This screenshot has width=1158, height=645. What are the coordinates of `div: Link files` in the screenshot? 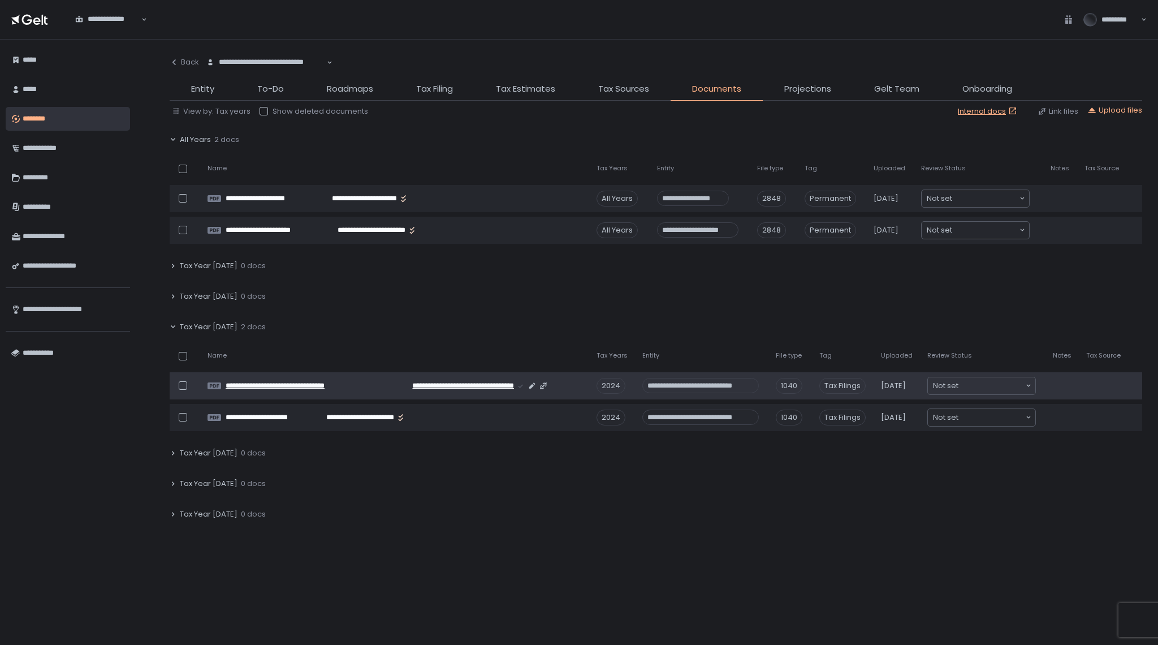 It's located at (1058, 111).